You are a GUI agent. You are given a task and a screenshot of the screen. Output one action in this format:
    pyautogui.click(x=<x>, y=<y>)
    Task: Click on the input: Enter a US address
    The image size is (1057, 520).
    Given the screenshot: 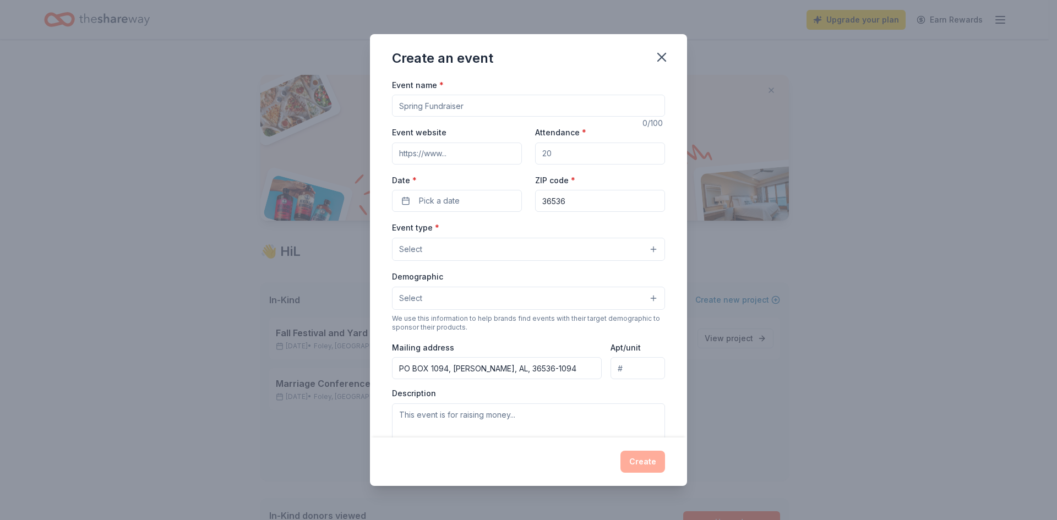 What is the action you would take?
    pyautogui.click(x=497, y=368)
    